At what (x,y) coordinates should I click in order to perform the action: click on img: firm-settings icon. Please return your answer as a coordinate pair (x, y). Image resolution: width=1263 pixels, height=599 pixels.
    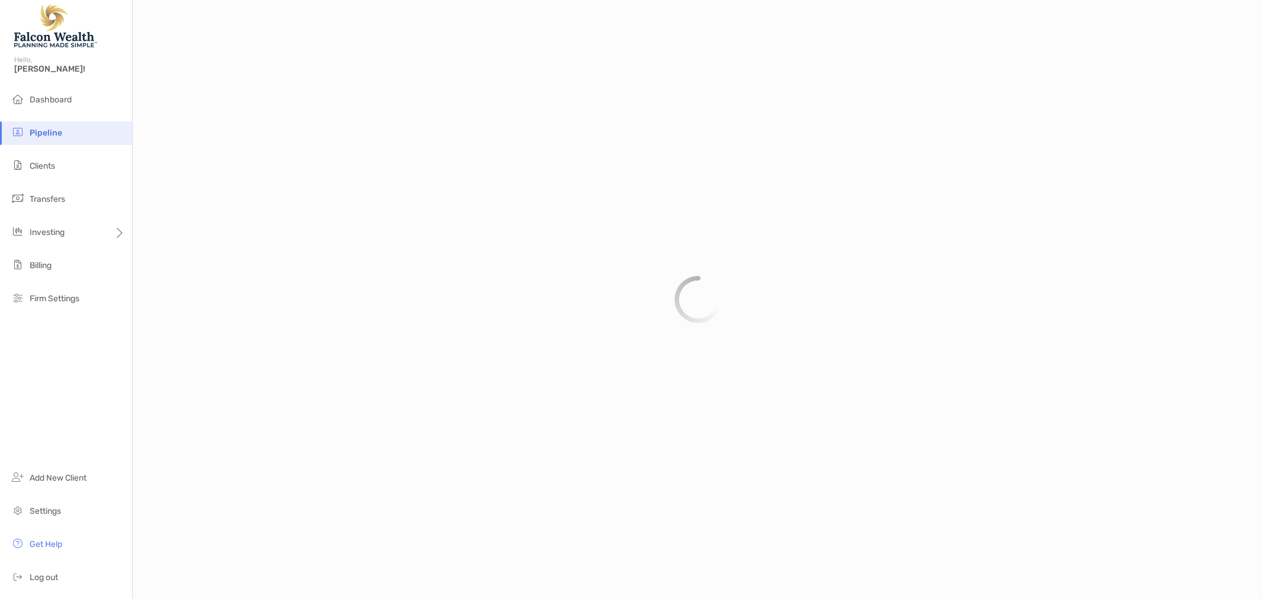
    Looking at the image, I should click on (18, 298).